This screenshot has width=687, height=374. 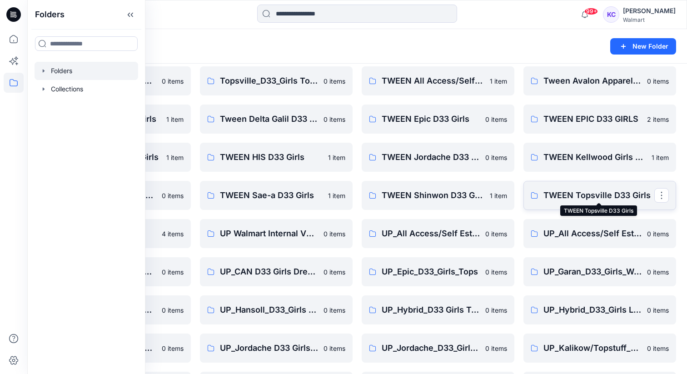 I want to click on p: UP_Epic_D33_Girls_Tops, so click(x=431, y=272).